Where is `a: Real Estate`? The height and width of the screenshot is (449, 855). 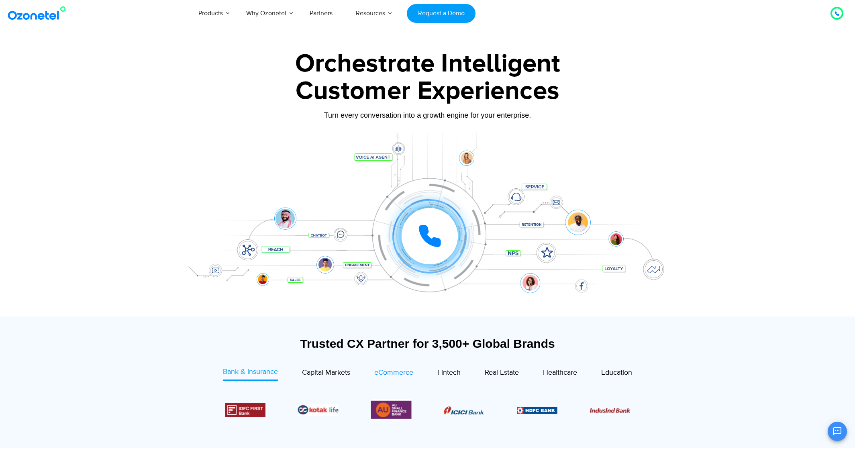 a: Real Estate is located at coordinates (501, 373).